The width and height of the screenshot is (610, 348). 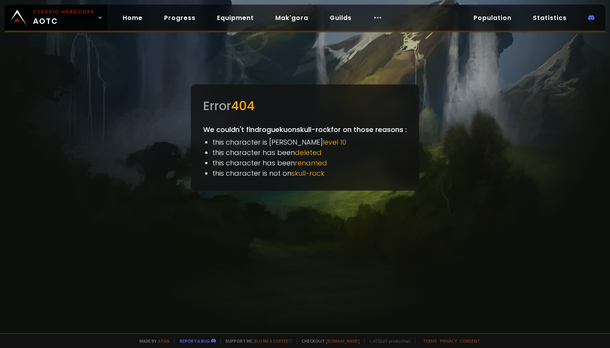 What do you see at coordinates (430, 340) in the screenshot?
I see `a: Terms` at bounding box center [430, 340].